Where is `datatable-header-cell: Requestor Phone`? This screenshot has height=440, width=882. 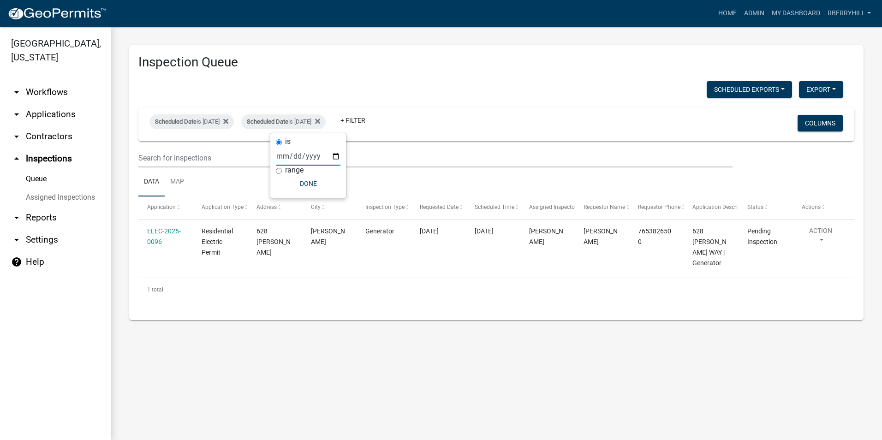
datatable-header-cell: Requestor Phone is located at coordinates (656, 208).